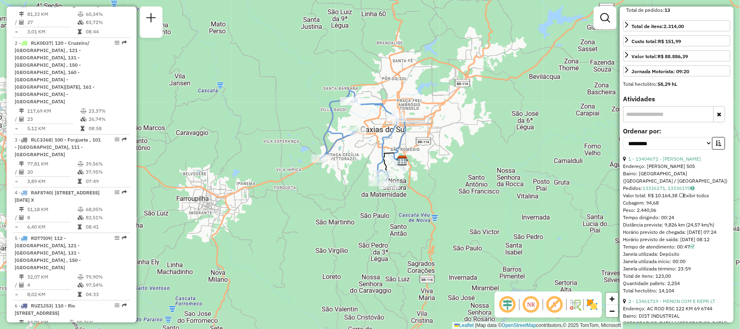 The height and width of the screenshot is (329, 740). What do you see at coordinates (106, 218) in the screenshot?
I see `td: 82,51%` at bounding box center [106, 218].